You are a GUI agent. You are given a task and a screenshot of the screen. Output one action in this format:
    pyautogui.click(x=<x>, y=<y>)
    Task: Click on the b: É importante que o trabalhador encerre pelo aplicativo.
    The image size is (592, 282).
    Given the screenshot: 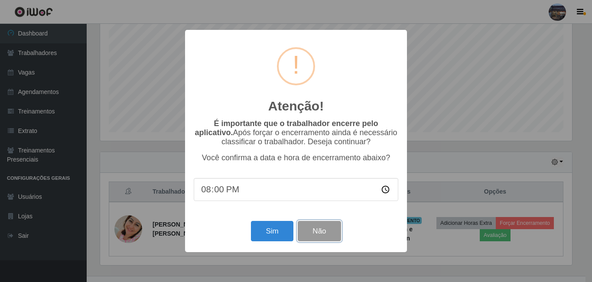 What is the action you would take?
    pyautogui.click(x=286, y=128)
    